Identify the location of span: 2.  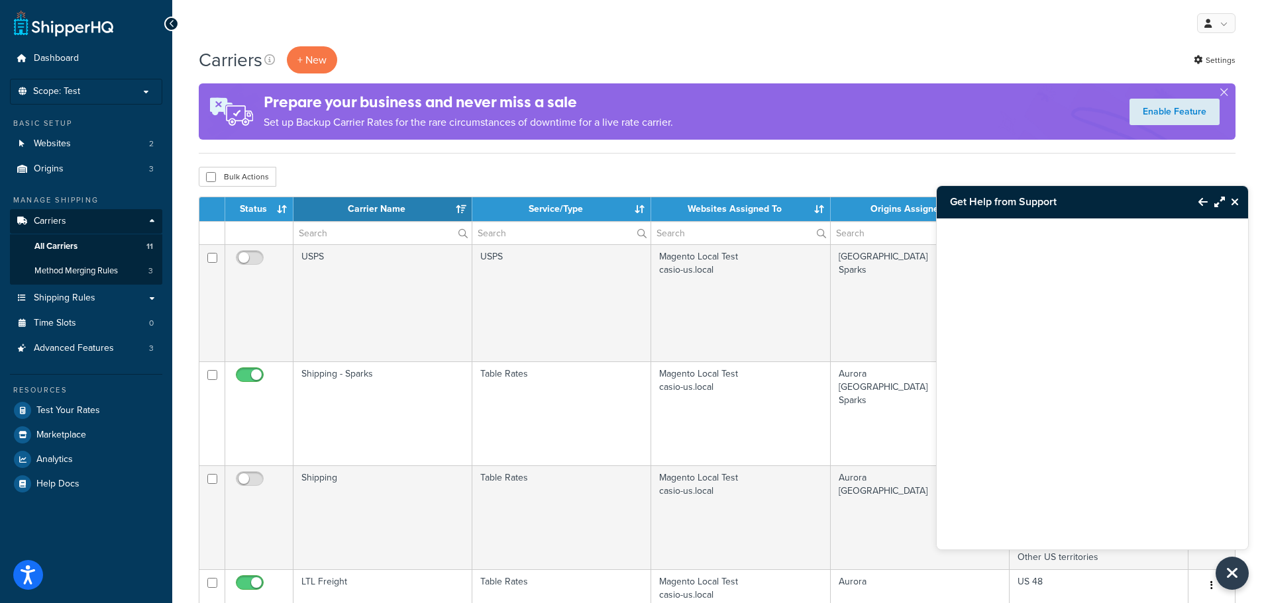
(151, 144).